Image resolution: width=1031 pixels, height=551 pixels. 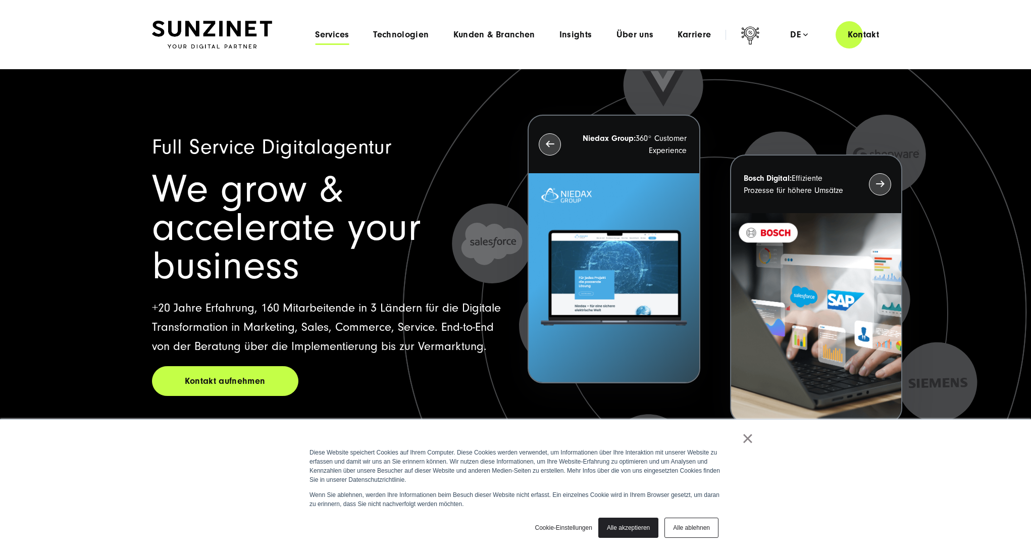 What do you see at coordinates (332, 35) in the screenshot?
I see `span: Services` at bounding box center [332, 35].